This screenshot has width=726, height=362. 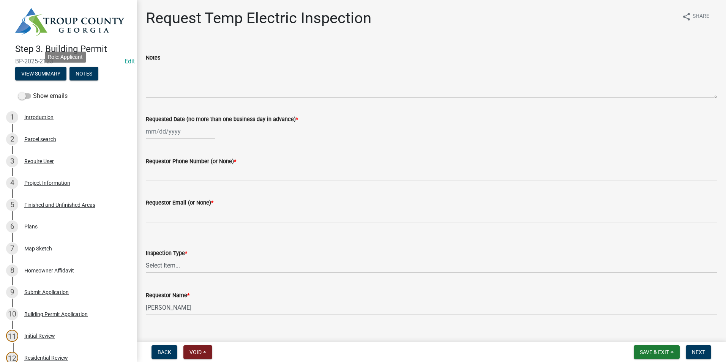 I want to click on img: Troup County, Georgia, so click(x=70, y=22).